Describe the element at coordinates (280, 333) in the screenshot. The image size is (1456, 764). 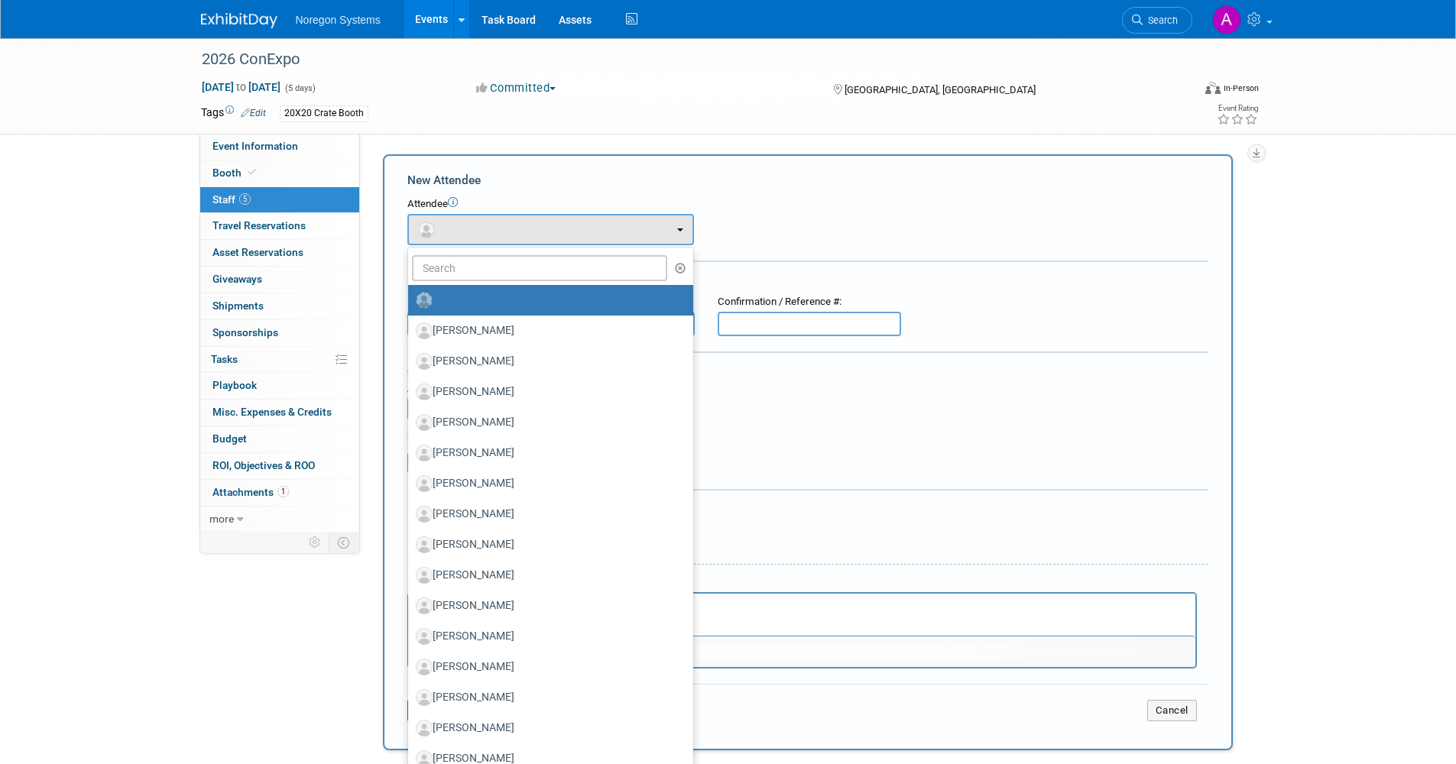
I see `a: Sponsorships` at that location.